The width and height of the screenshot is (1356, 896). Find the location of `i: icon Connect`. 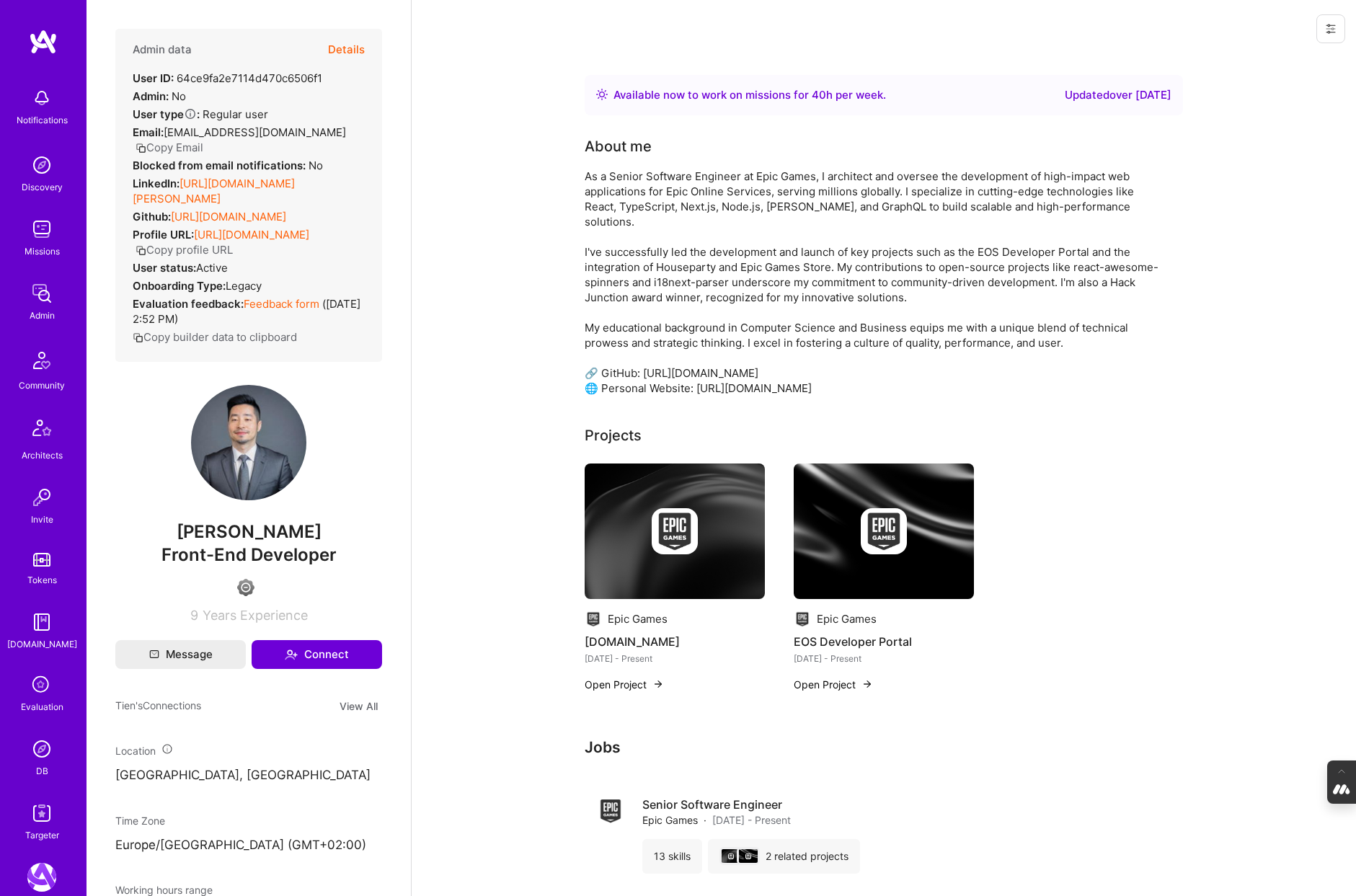

i: icon Connect is located at coordinates (292, 654).